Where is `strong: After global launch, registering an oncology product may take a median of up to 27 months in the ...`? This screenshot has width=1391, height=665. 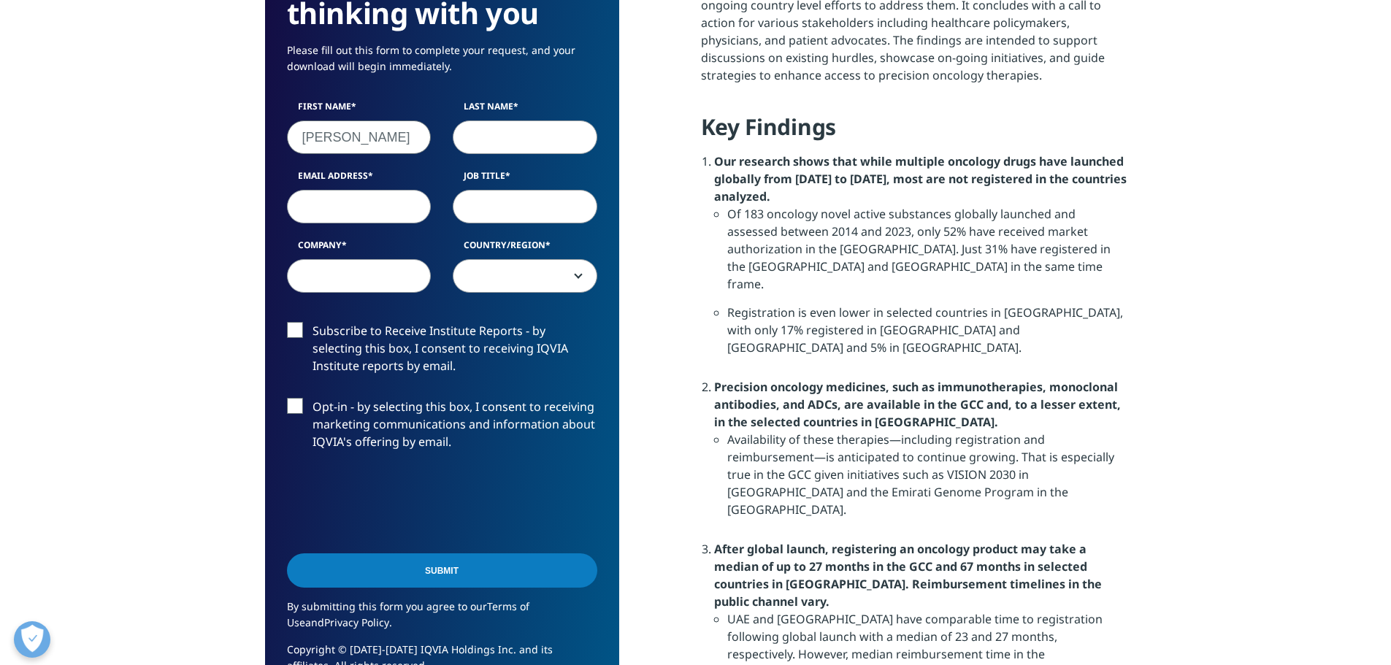 strong: After global launch, registering an oncology product may take a median of up to 27 months in the ... is located at coordinates (908, 576).